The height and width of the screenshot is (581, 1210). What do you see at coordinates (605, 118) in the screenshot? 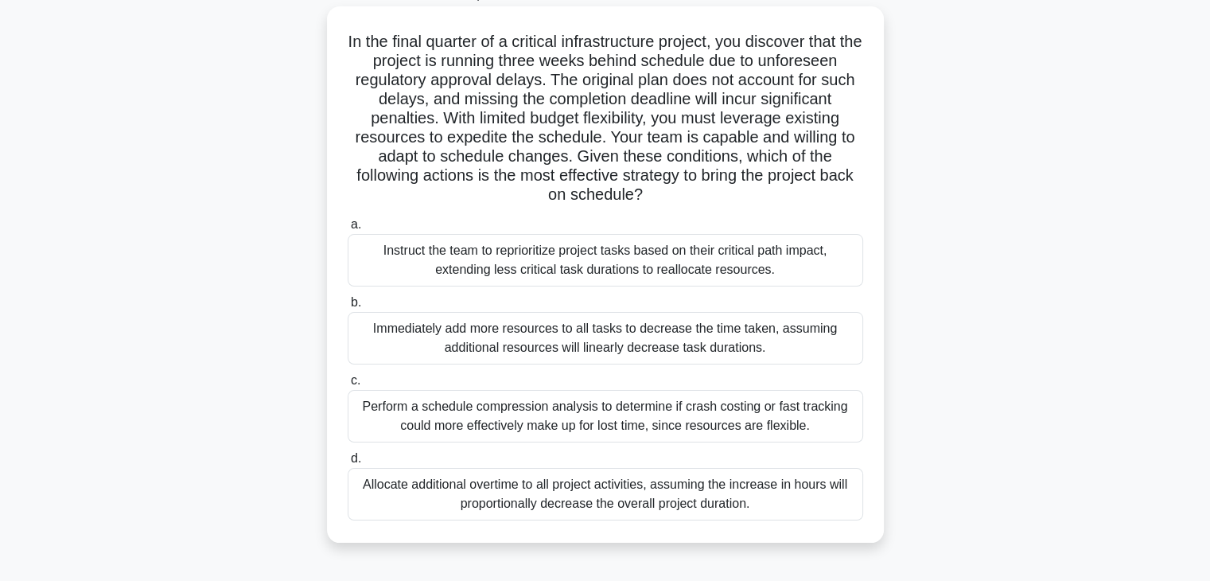
I see `h5: In the final quarter of a critical infrastructure project, you discover that the project is runni...` at bounding box center [605, 118].